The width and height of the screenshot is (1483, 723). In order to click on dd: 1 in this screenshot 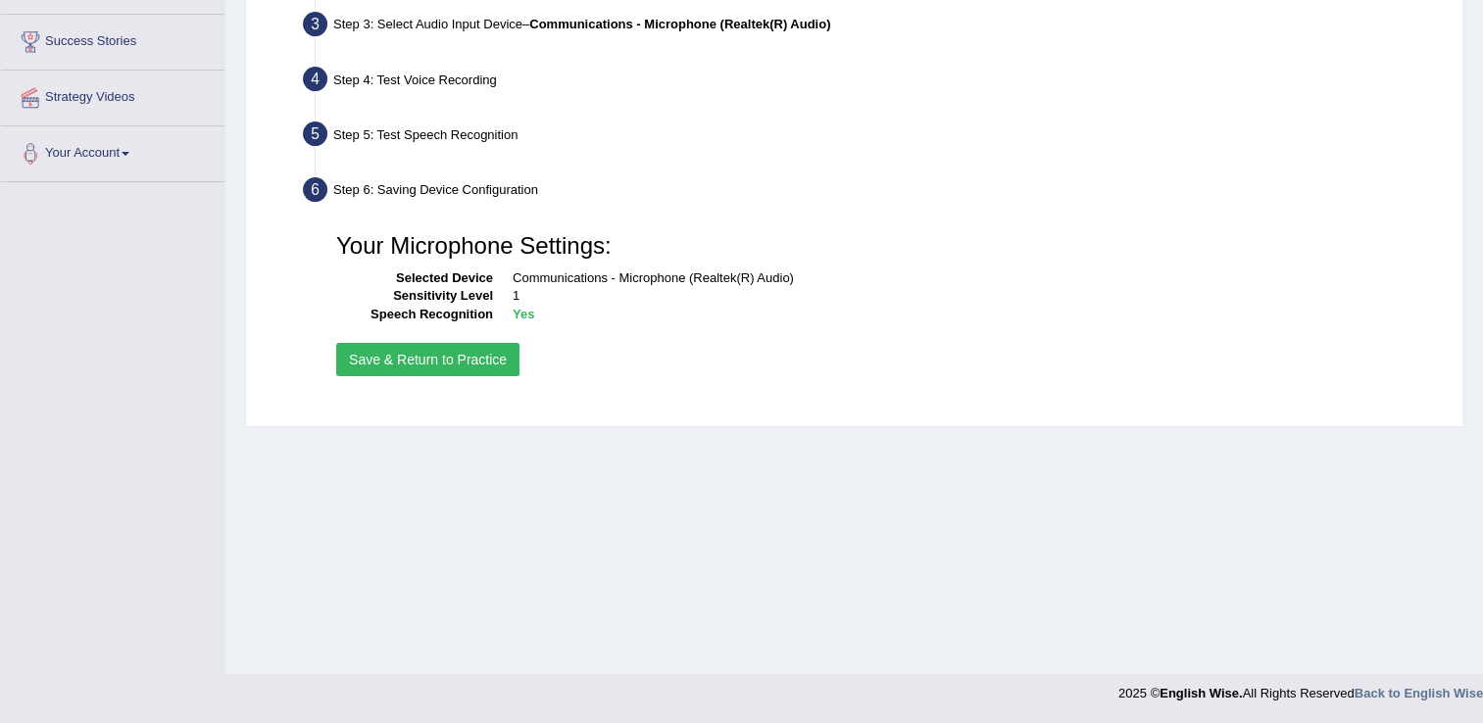, I will do `click(971, 296)`.